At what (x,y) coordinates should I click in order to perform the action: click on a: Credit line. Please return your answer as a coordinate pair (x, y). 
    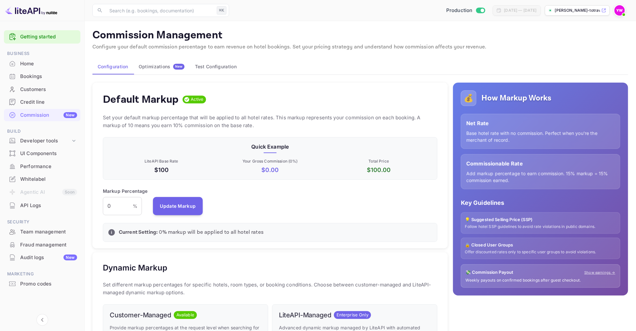
    Looking at the image, I should click on (42, 102).